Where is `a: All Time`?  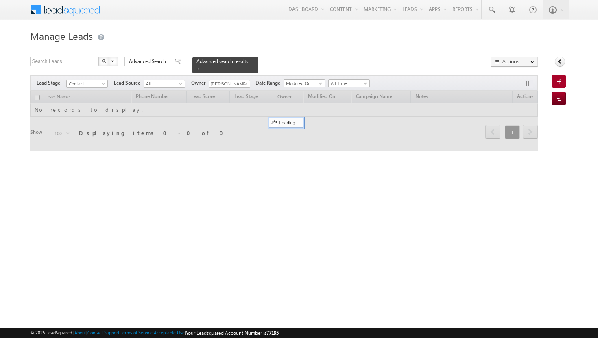 a: All Time is located at coordinates (349, 83).